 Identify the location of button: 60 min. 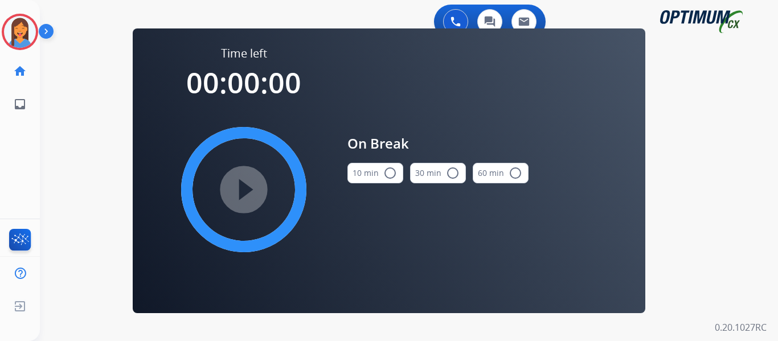
(500, 173).